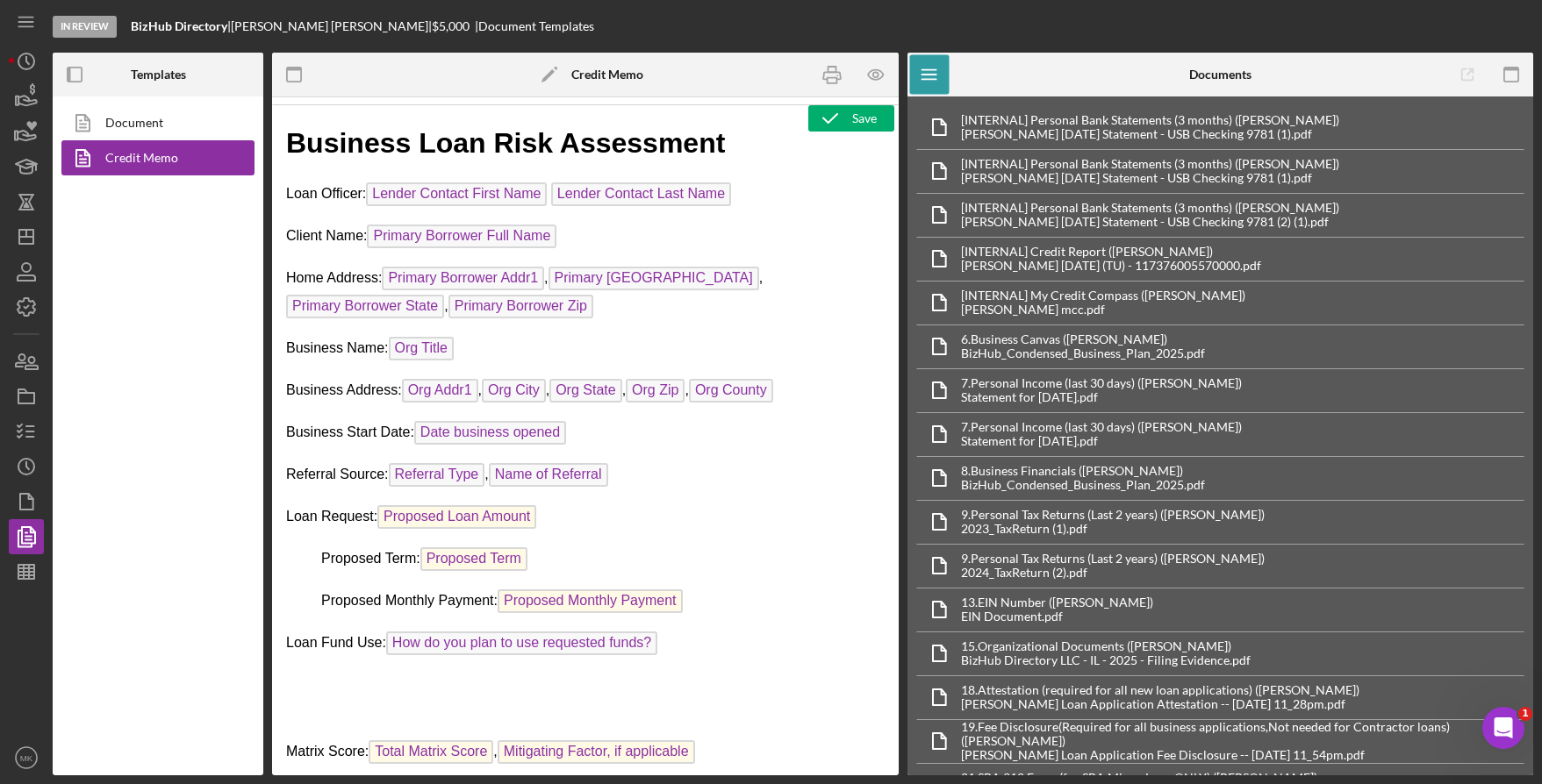 This screenshot has height=784, width=1542. What do you see at coordinates (218, 327) in the screenshot?
I see `span: Date business opened` at bounding box center [218, 327].